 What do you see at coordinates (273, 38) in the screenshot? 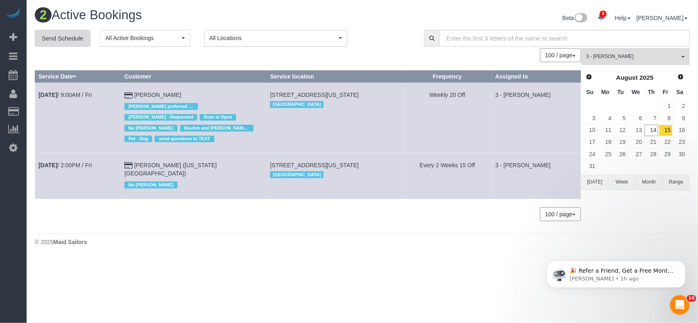
I see `span: All Locations` at bounding box center [273, 38].